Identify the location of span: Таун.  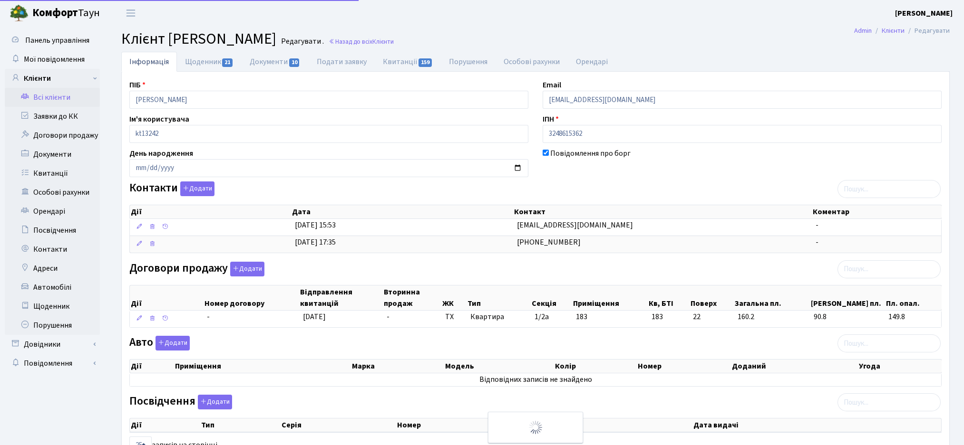
(66, 13).